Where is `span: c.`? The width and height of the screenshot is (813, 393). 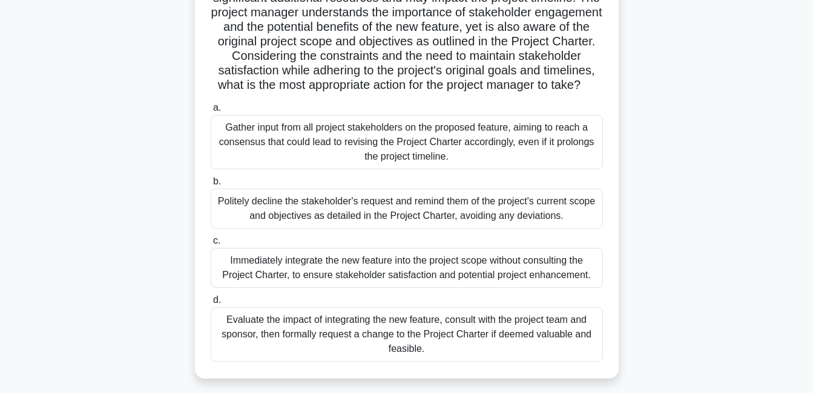 span: c. is located at coordinates (217, 240).